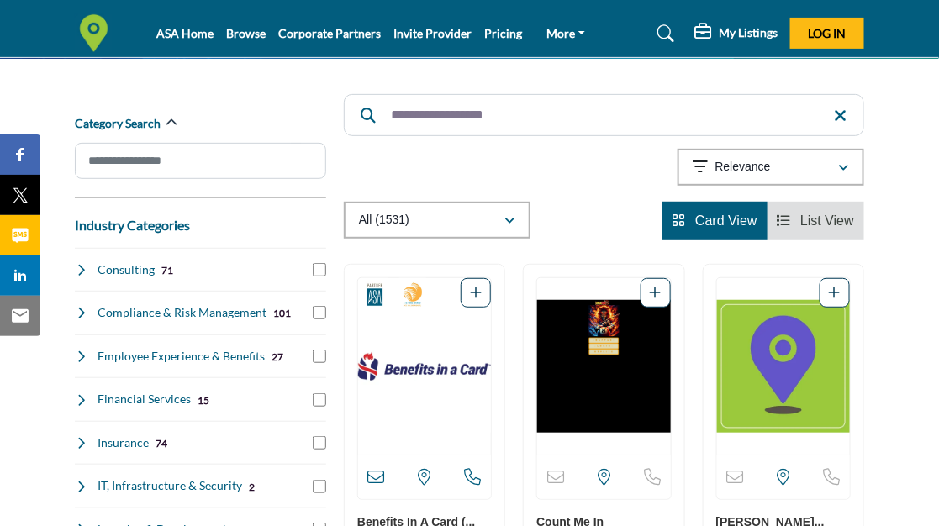  Describe the element at coordinates (735, 34) in the screenshot. I see `div: My Listings` at that location.